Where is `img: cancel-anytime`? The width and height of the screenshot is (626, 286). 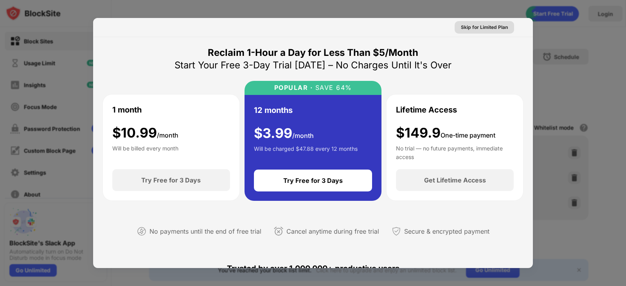
img: cancel-anytime is located at coordinates (278, 232).